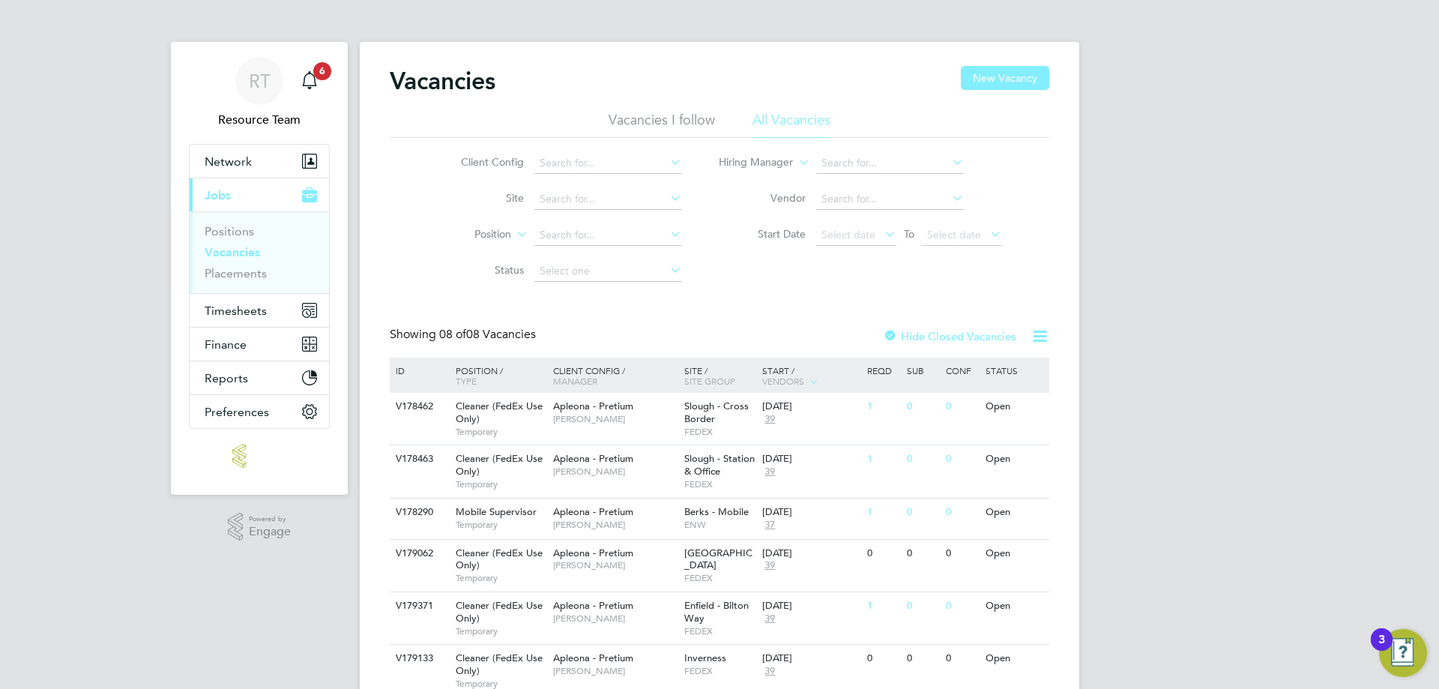  Describe the element at coordinates (487, 334) in the screenshot. I see `span: 08 Vacancies` at that location.